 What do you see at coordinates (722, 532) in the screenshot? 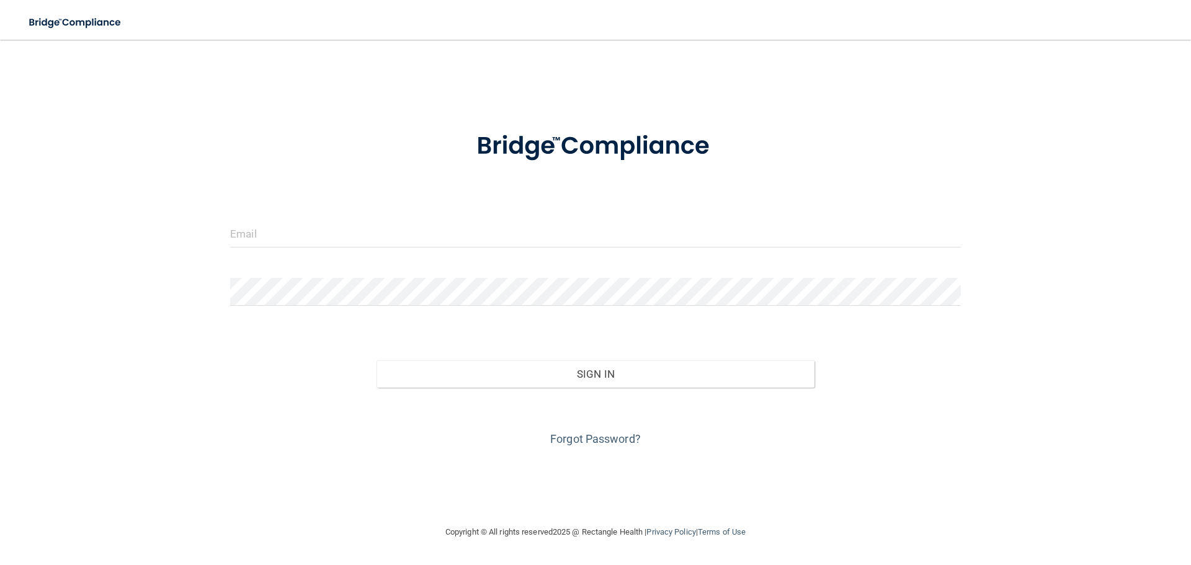
I see `a: Terms of Use` at bounding box center [722, 532].